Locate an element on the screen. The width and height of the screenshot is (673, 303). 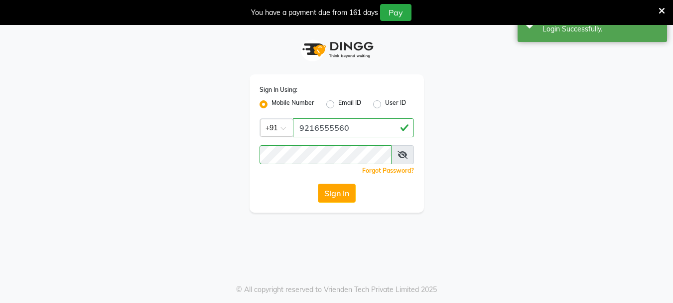
img: logo1.svg is located at coordinates (337, 49).